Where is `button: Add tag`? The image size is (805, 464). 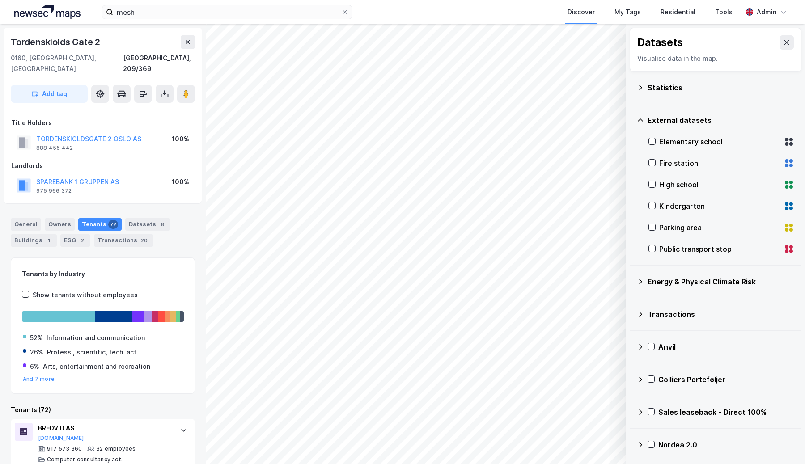
button: Add tag is located at coordinates (49, 94).